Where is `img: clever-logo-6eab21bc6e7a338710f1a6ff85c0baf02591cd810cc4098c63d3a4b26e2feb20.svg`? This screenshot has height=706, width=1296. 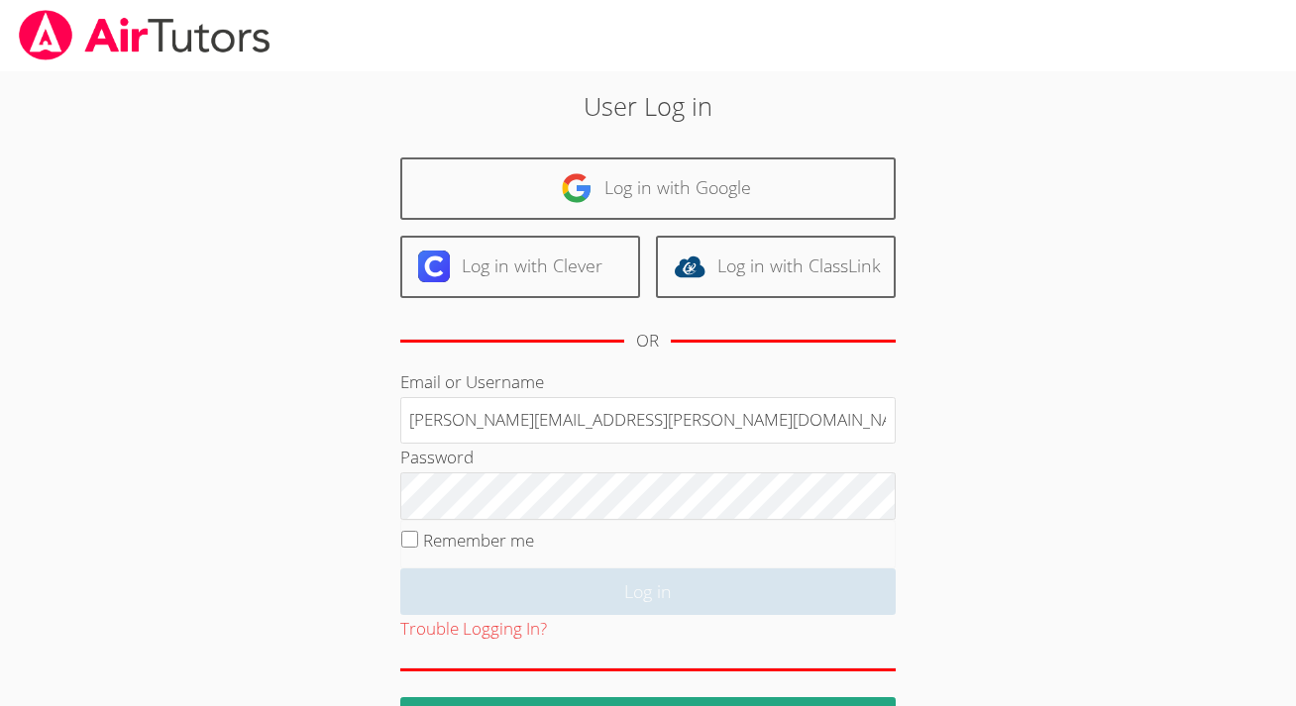 img: clever-logo-6eab21bc6e7a338710f1a6ff85c0baf02591cd810cc4098c63d3a4b26e2feb20.svg is located at coordinates (434, 266).